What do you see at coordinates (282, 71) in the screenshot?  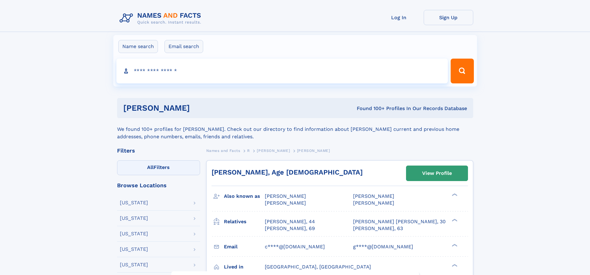 I see `input: search input` at bounding box center [282, 71].